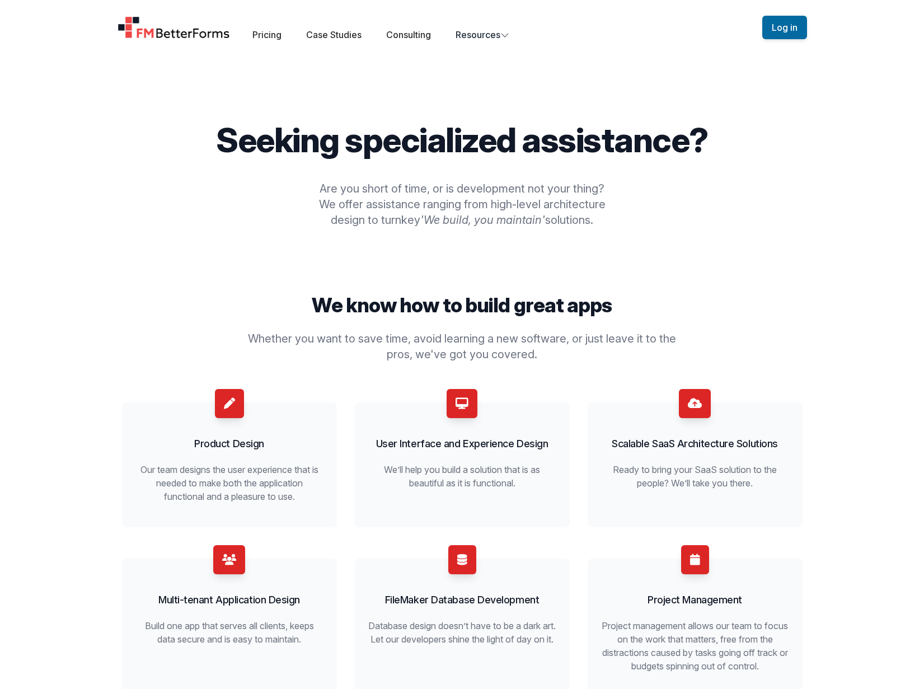  What do you see at coordinates (409, 35) in the screenshot?
I see `a: Consulting` at bounding box center [409, 35].